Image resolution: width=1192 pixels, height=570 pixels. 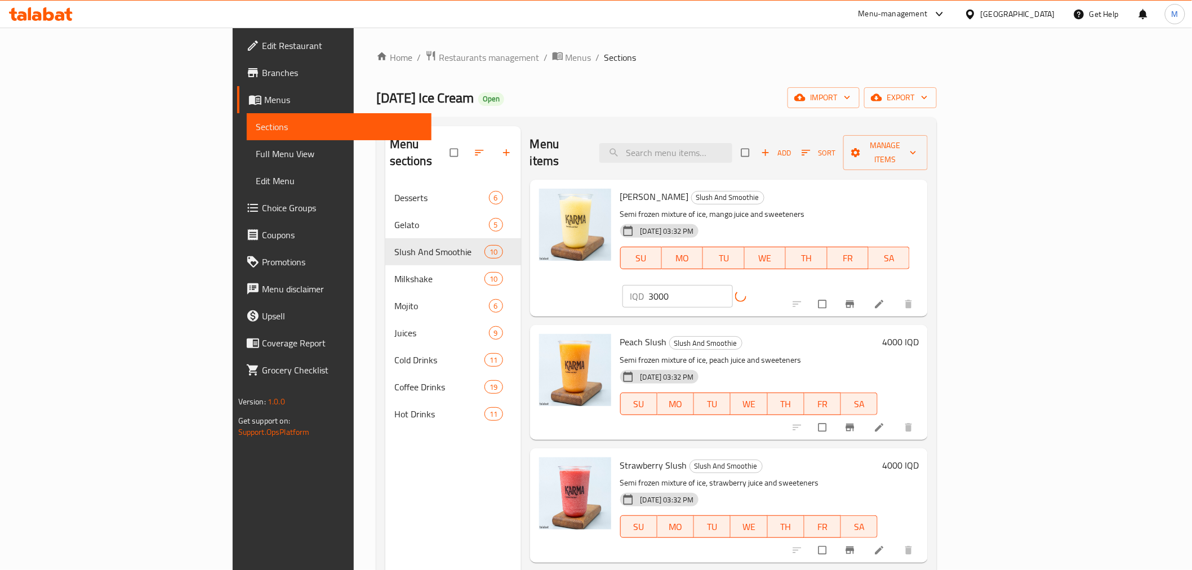 I want to click on img: Mango Slush, so click(x=575, y=225).